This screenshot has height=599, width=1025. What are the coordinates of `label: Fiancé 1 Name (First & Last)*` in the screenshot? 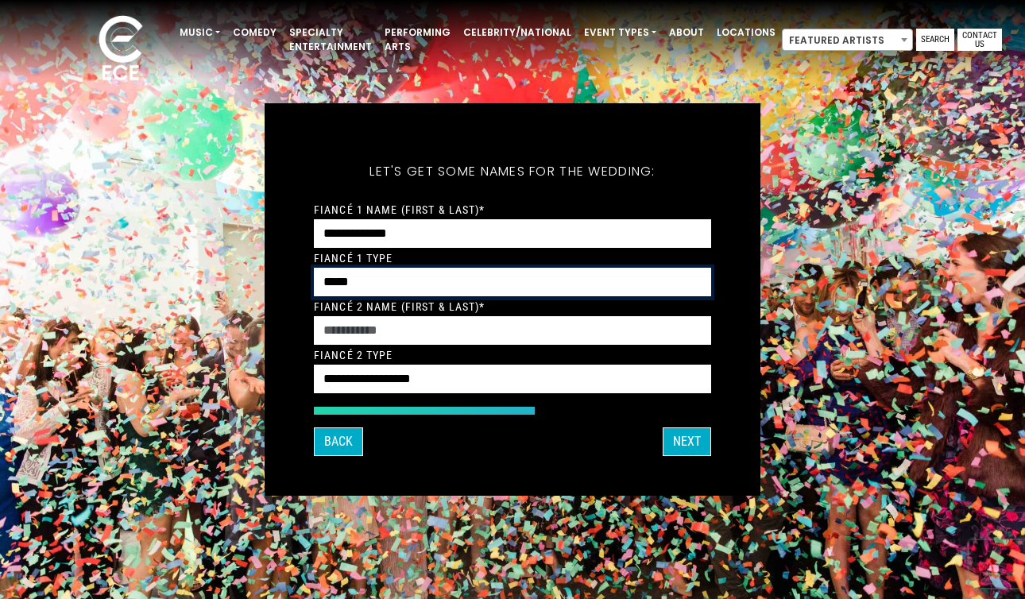 It's located at (399, 210).